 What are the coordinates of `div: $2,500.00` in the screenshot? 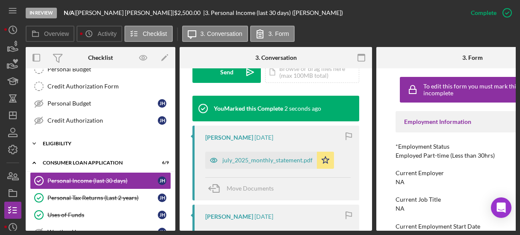 It's located at (189, 13).